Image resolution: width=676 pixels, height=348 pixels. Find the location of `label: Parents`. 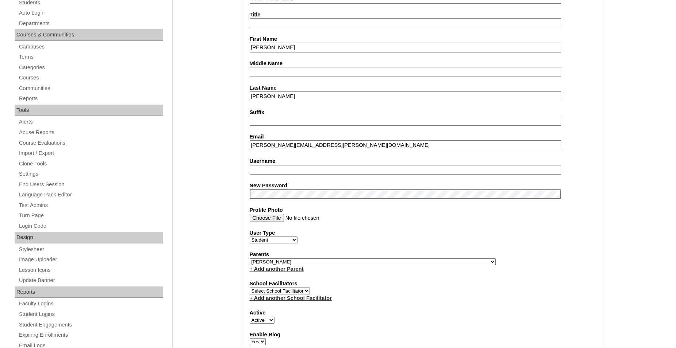

label: Parents is located at coordinates (422, 255).